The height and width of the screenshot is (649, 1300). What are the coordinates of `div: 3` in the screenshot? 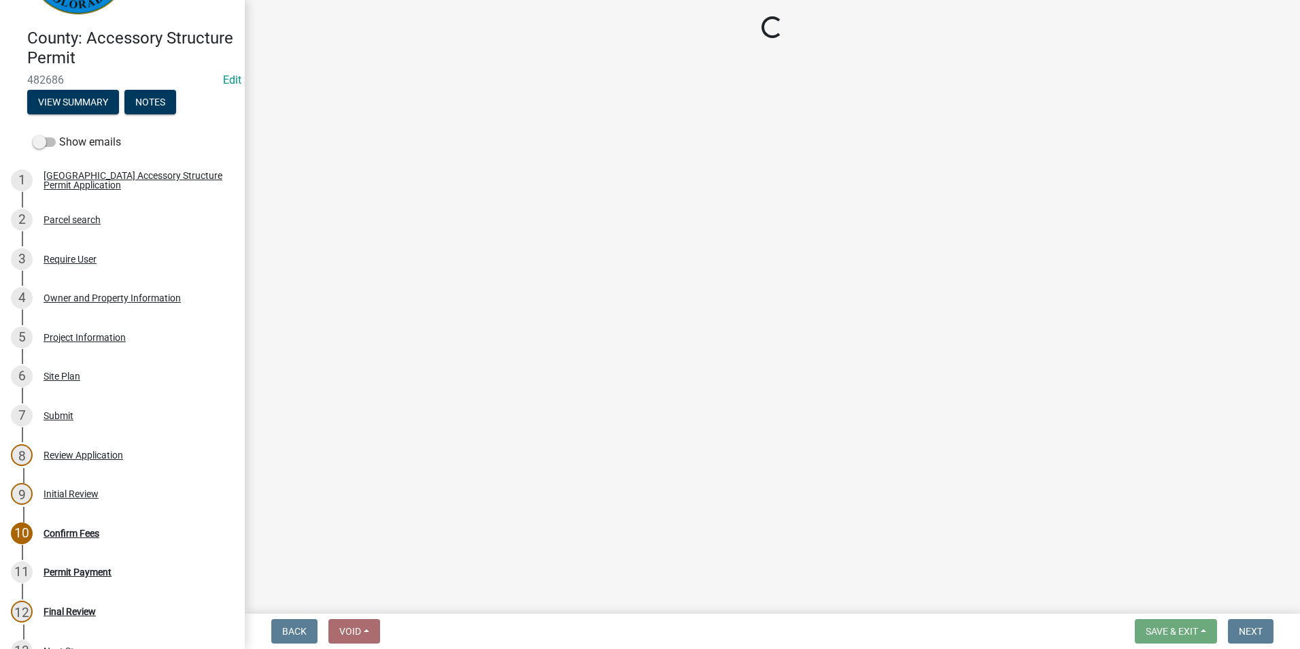 It's located at (22, 259).